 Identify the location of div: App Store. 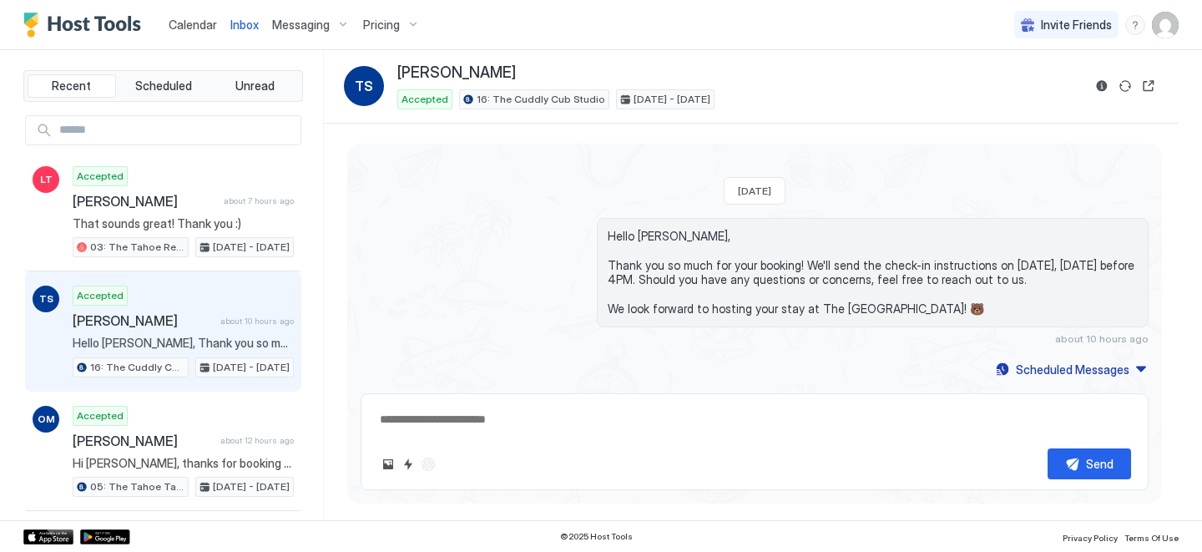
(48, 537).